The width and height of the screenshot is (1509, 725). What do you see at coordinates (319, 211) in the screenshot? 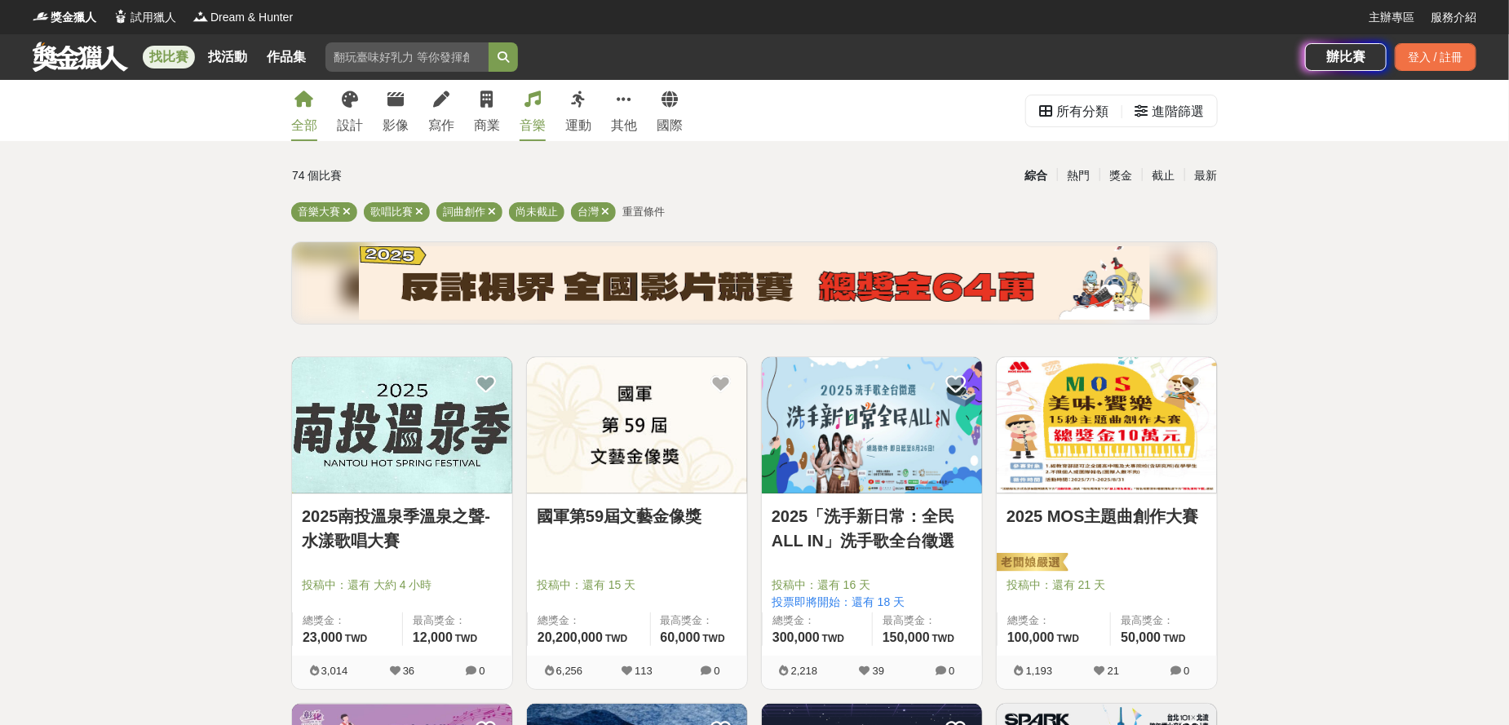
I see `span: 音樂大賽` at bounding box center [319, 211].